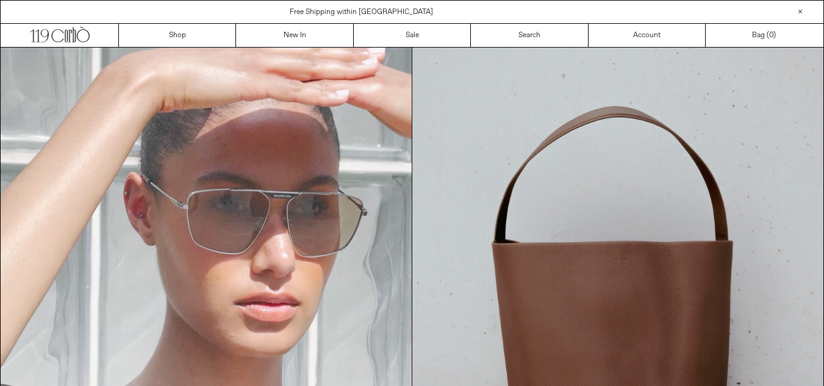 The width and height of the screenshot is (824, 386). I want to click on a: Bag (), so click(765, 35).